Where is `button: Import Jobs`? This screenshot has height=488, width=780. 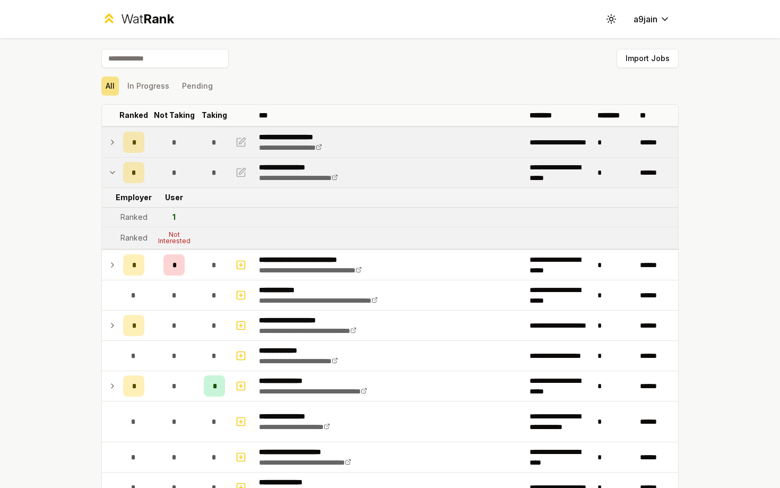
button: Import Jobs is located at coordinates (648, 58).